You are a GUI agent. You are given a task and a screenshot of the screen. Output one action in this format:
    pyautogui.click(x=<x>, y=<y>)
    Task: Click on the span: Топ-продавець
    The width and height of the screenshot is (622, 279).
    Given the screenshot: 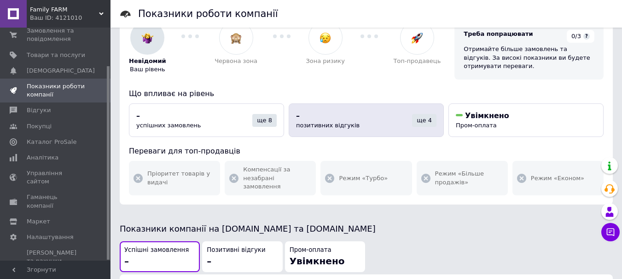 What is the action you would take?
    pyautogui.click(x=416, y=61)
    